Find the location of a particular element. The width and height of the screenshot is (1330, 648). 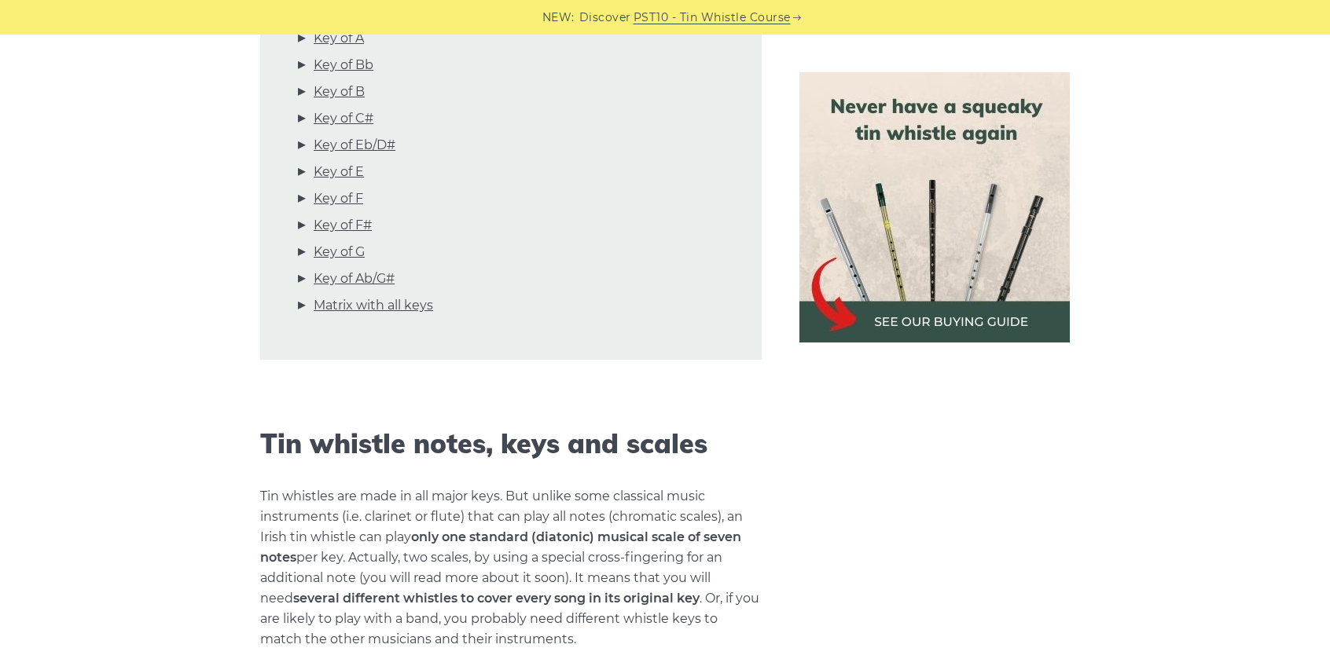

a: Key of A is located at coordinates (339, 39).